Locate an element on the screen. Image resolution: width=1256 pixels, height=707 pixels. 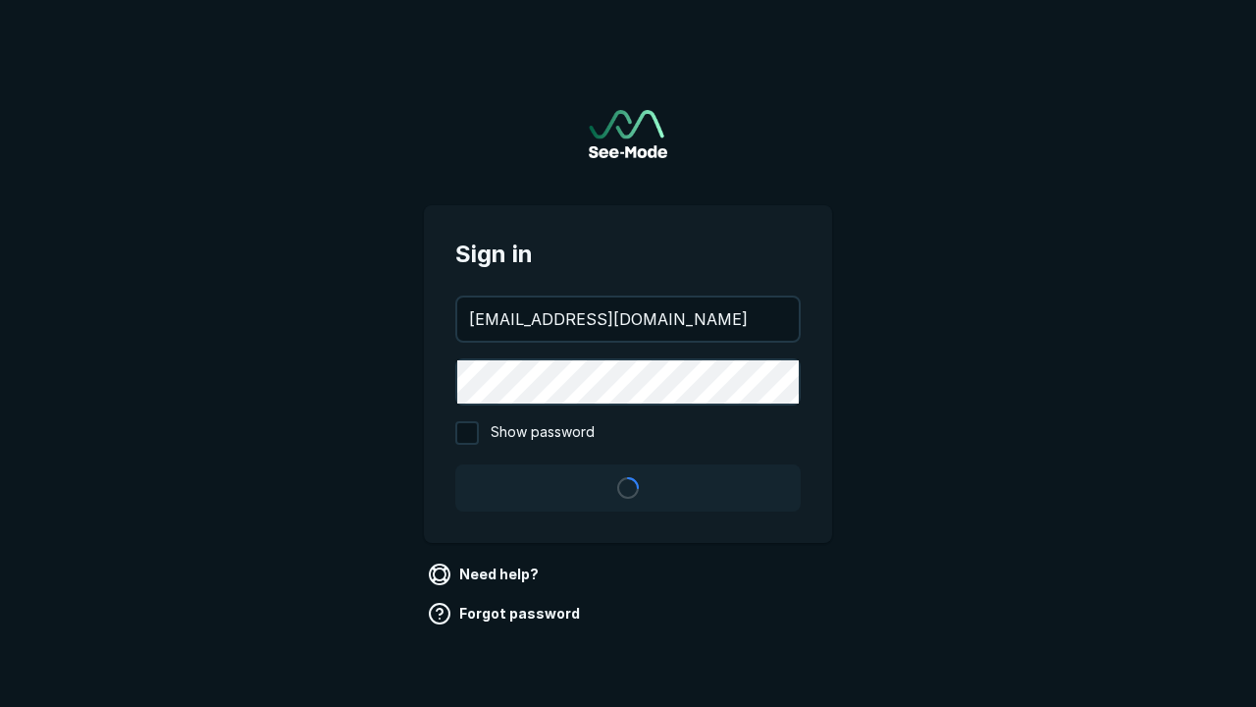
span: Show password is located at coordinates (543, 433).